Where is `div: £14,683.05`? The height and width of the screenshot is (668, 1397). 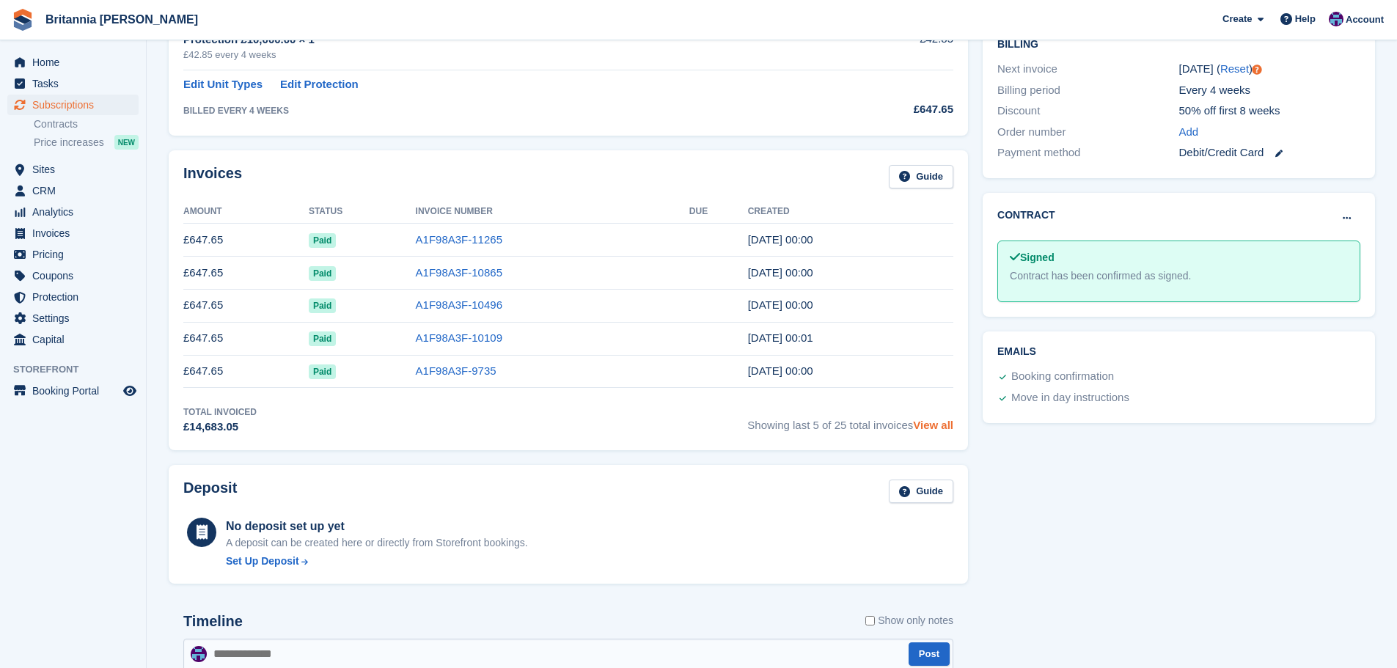 div: £14,683.05 is located at coordinates (220, 427).